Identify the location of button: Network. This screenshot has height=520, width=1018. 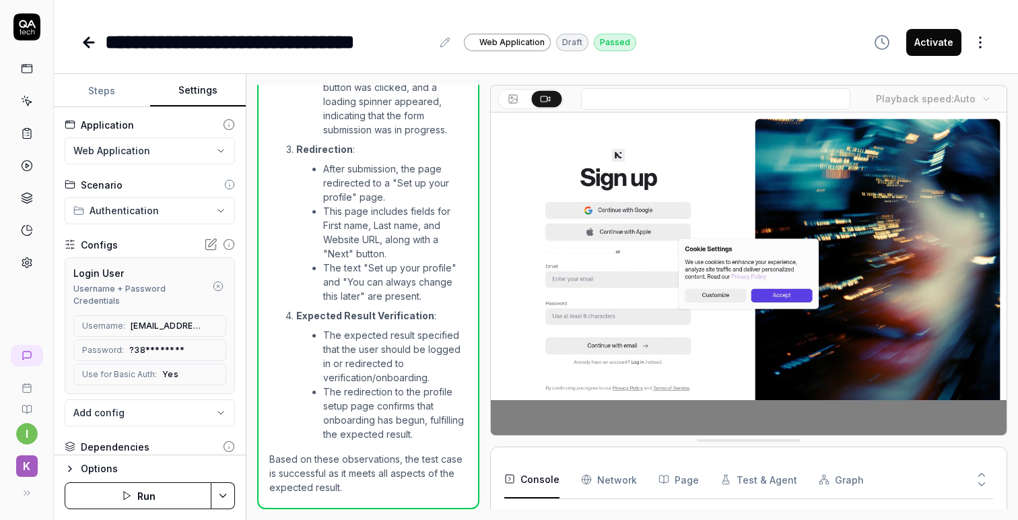
(608, 479).